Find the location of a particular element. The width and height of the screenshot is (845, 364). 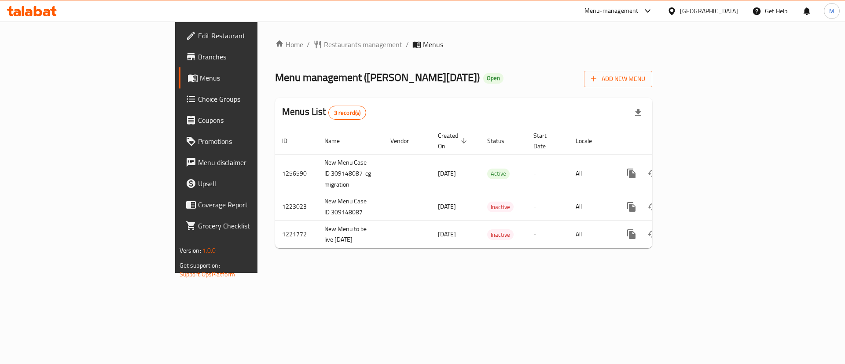

a: Coupons is located at coordinates (247, 120).